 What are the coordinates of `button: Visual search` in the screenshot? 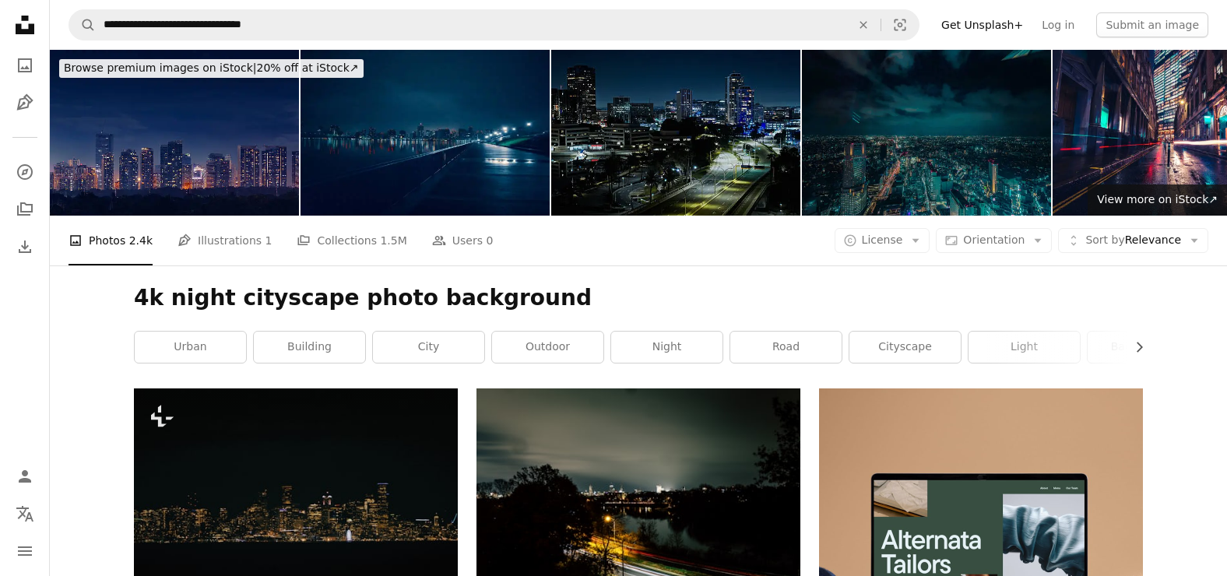 It's located at (900, 25).